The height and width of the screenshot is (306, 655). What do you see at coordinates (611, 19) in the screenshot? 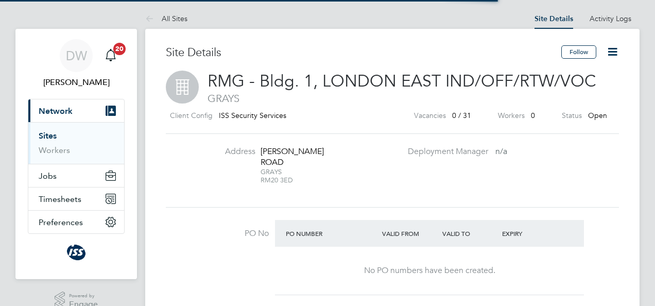
I see `a: Activity Logs` at bounding box center [611, 19].